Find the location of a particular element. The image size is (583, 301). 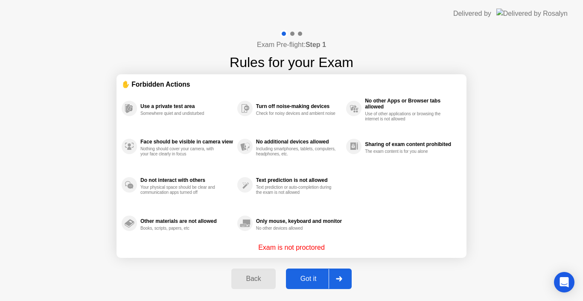

div: Text prediction or auto-completion during the exam is not allowed is located at coordinates (296, 190).